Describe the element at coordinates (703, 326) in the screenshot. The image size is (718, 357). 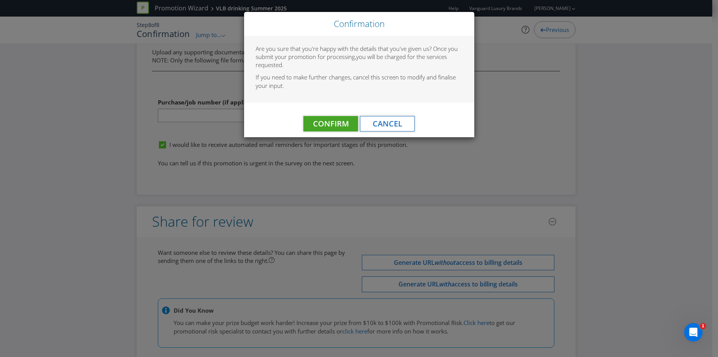
I see `span: 1` at that location.